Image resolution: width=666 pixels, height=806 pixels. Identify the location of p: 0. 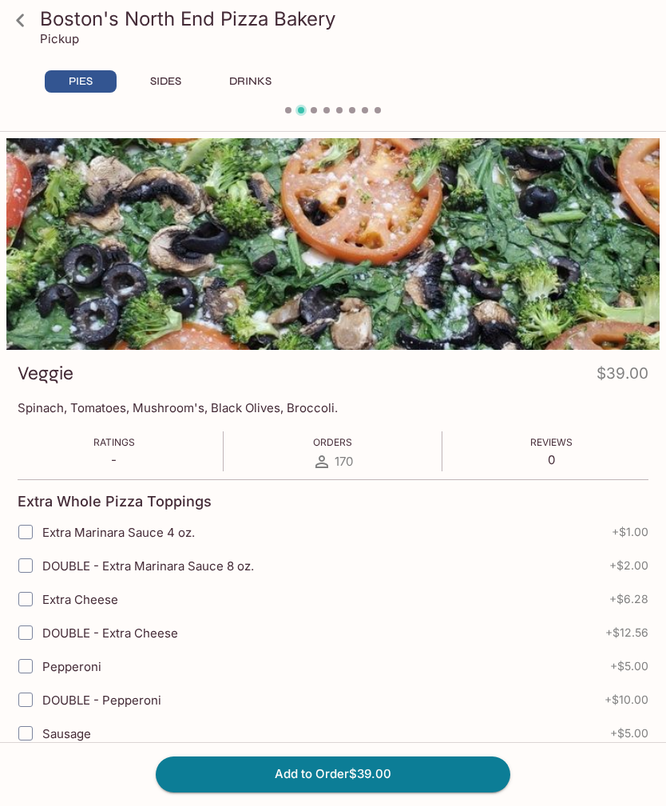
(551, 459).